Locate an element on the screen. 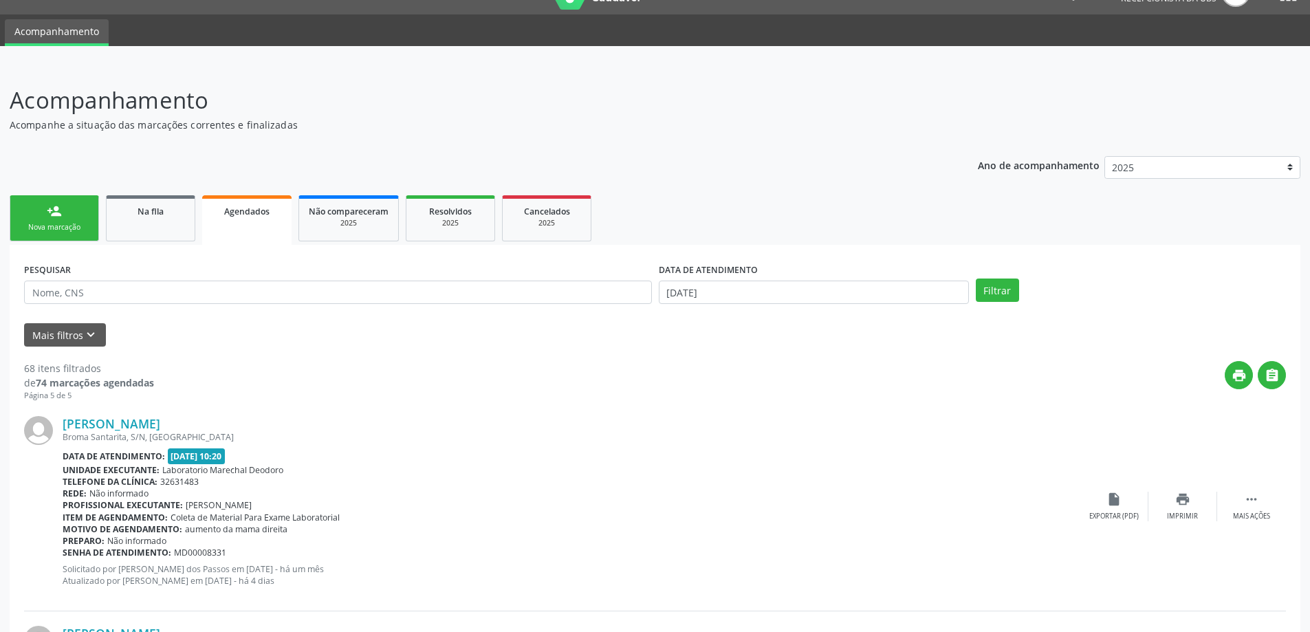 The image size is (1310, 632). b: Senha de atendimento: is located at coordinates (117, 552).